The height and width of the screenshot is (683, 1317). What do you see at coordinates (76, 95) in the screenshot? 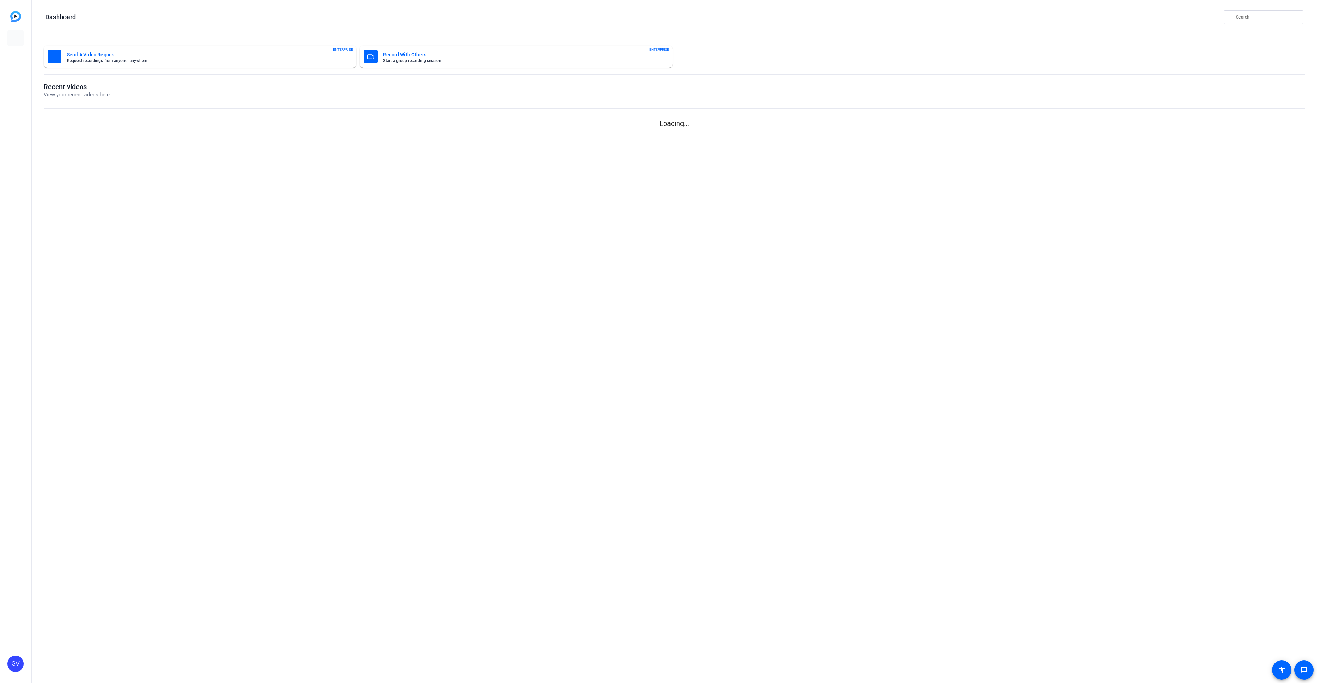
I see `p: View your recent videos here` at bounding box center [76, 95].